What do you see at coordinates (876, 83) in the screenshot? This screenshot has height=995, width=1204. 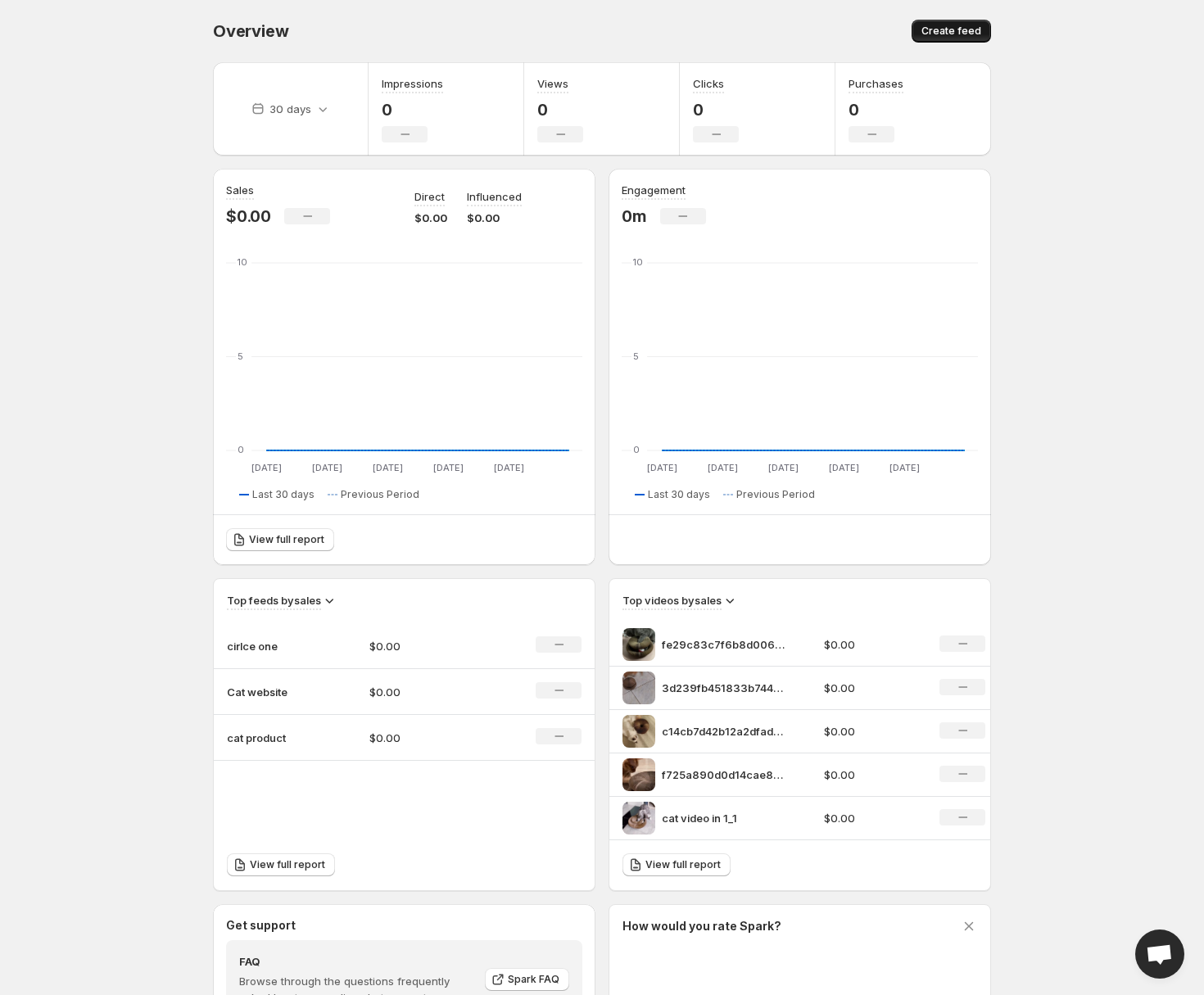 I see `h3: Purchases` at bounding box center [876, 83].